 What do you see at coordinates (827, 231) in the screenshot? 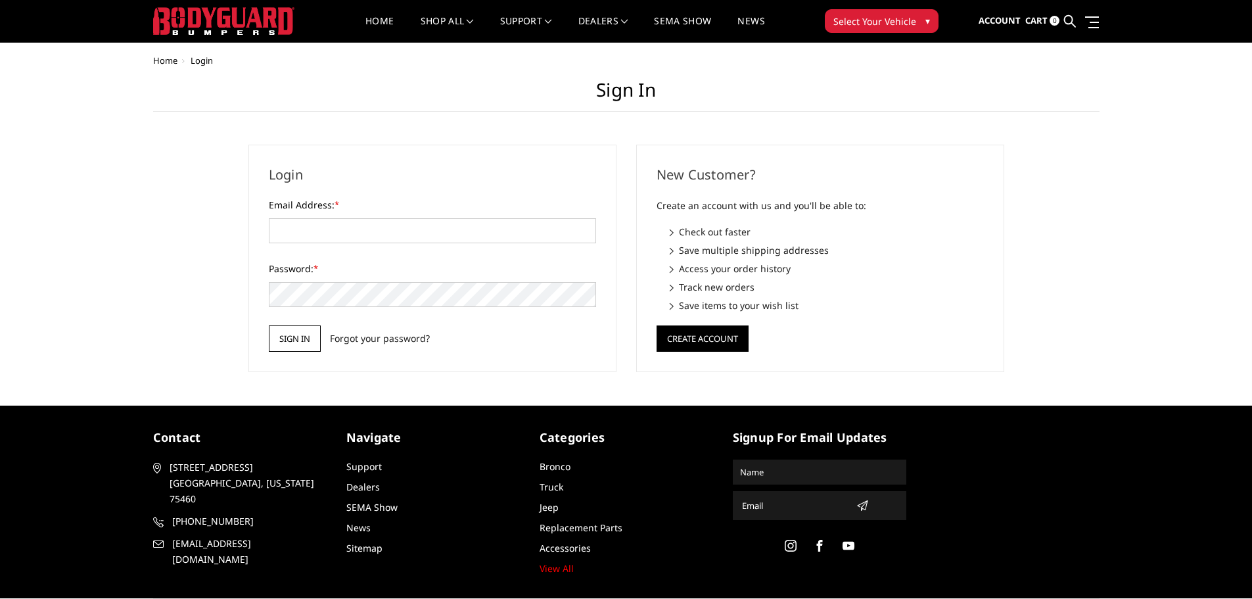
I see `li: Check out faster` at bounding box center [827, 231].